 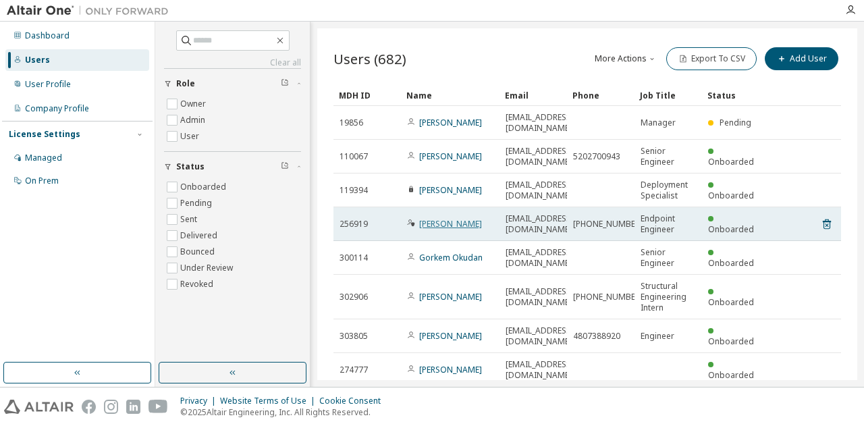 What do you see at coordinates (194, 120) in the screenshot?
I see `label: Admin` at bounding box center [194, 120].